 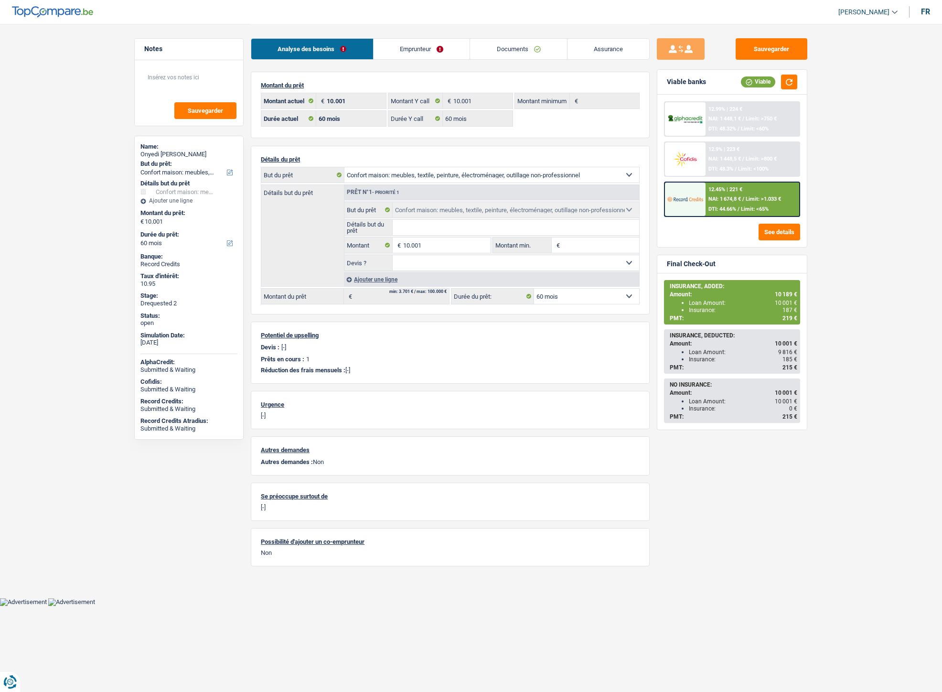 I want to click on div: Viable banks, so click(x=687, y=82).